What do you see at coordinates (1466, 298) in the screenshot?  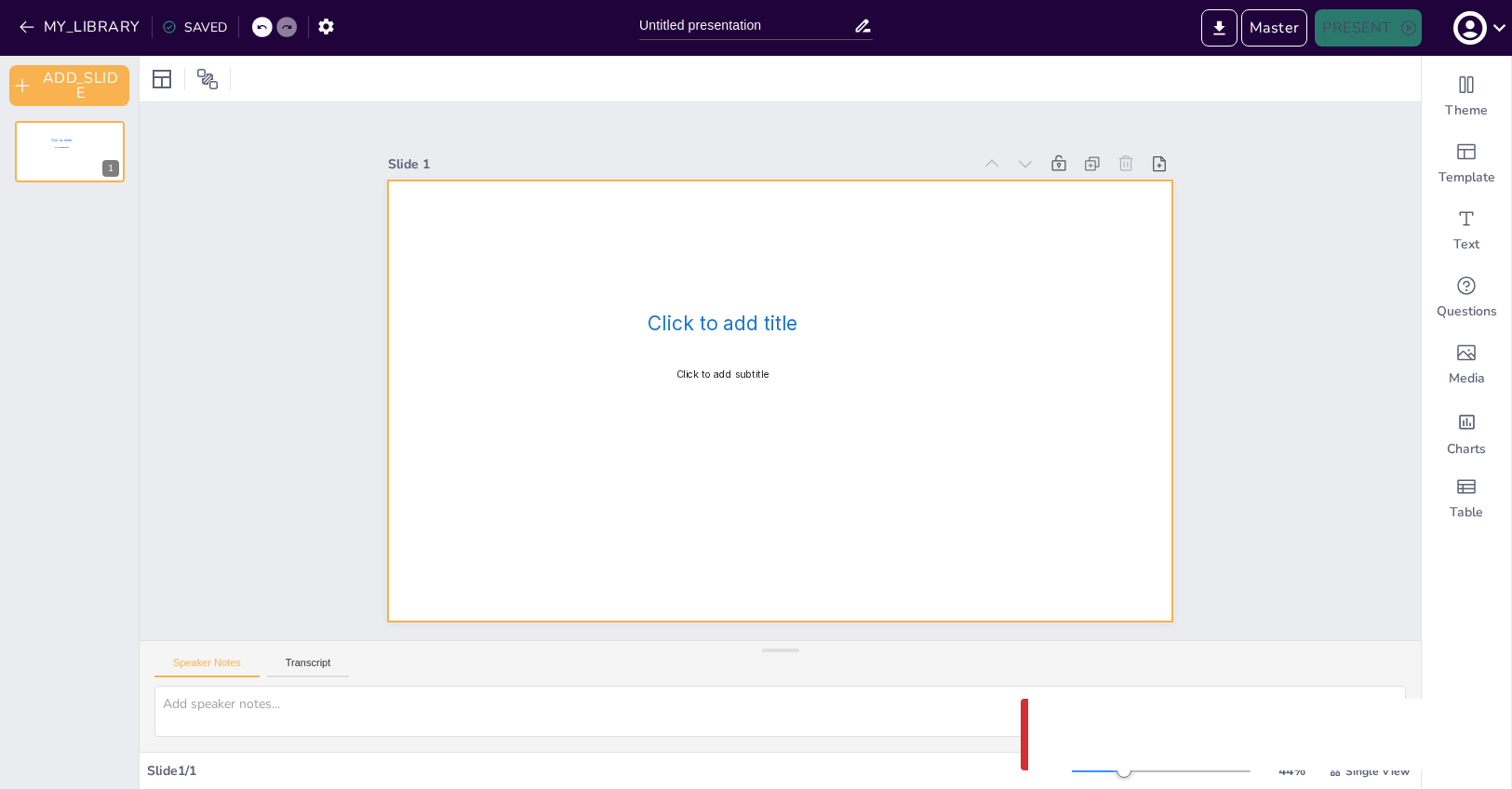 I see `div: Get real-time input from your audience` at bounding box center [1466, 298].